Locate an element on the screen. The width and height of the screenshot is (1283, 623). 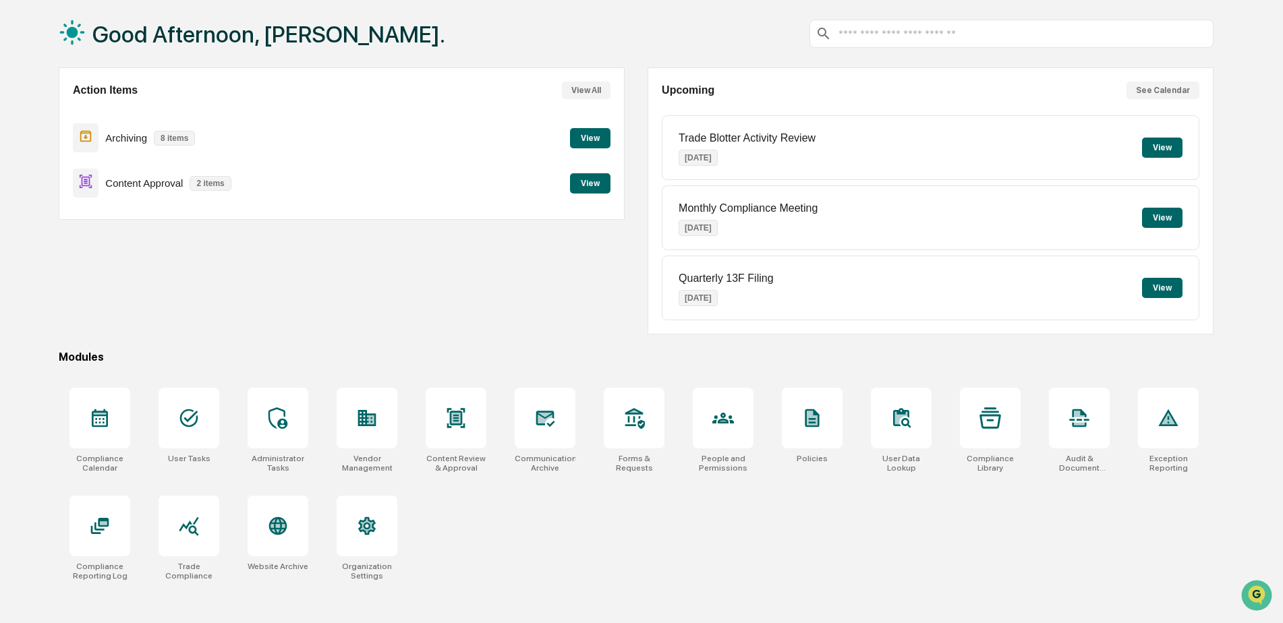
p: Archiving is located at coordinates (126, 138).